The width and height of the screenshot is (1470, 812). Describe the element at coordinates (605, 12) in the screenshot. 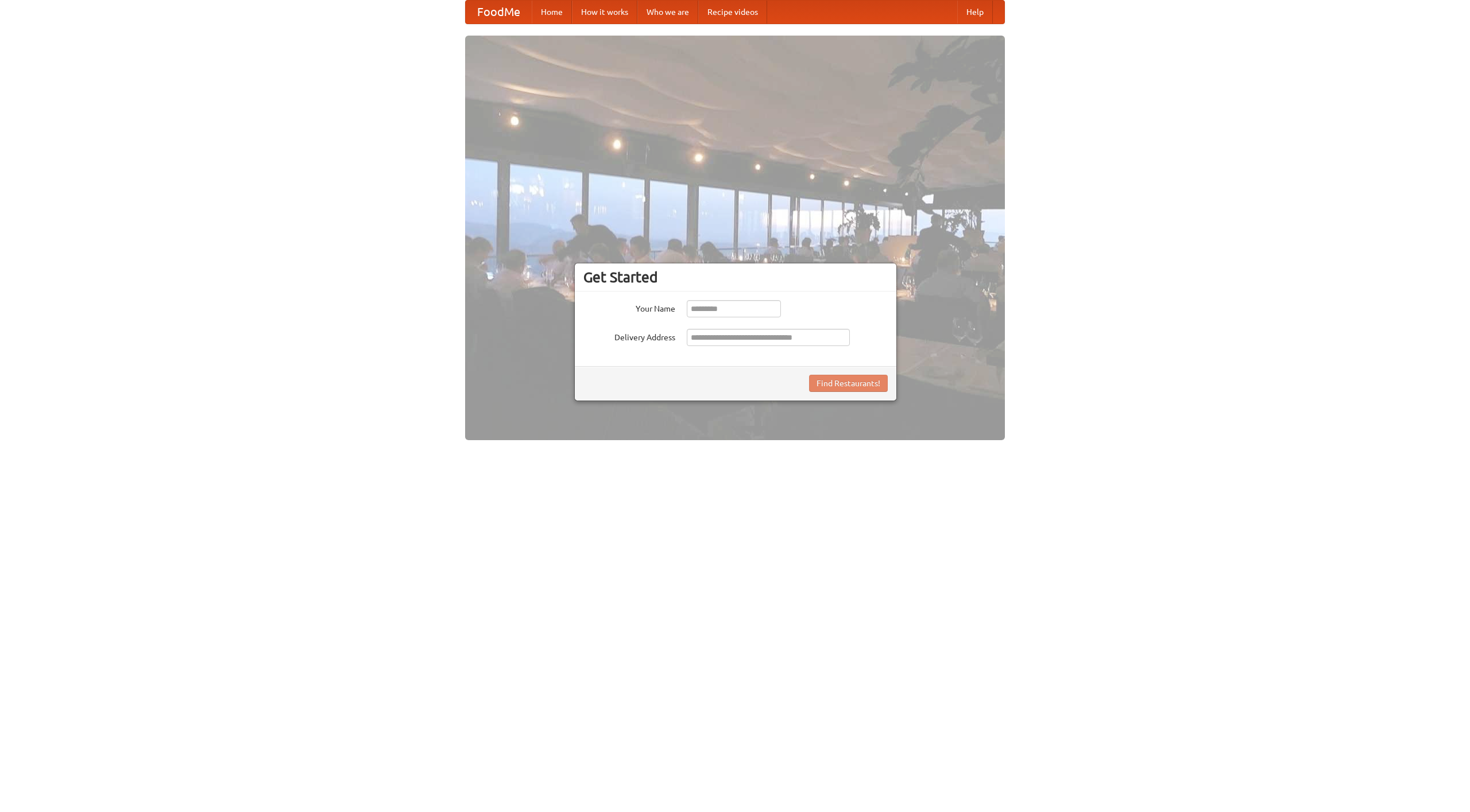

I see `a: How it works` at that location.